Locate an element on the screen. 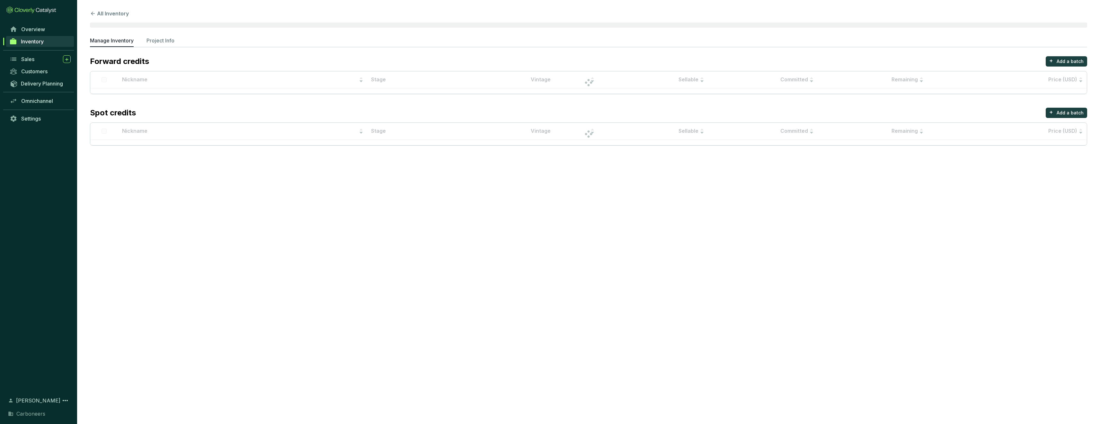  span: Overview is located at coordinates (33, 29).